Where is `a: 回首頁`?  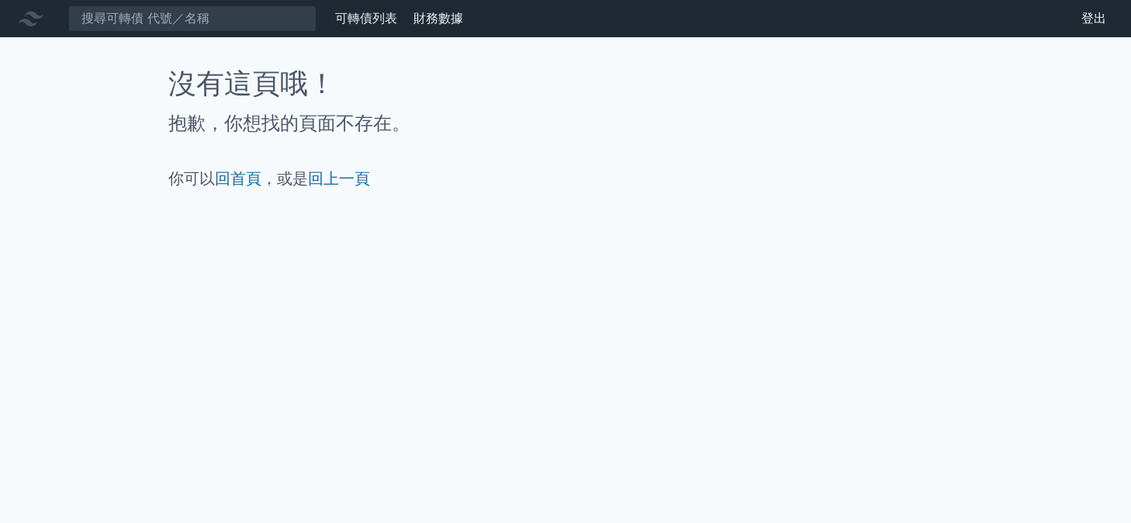
a: 回首頁 is located at coordinates (238, 178).